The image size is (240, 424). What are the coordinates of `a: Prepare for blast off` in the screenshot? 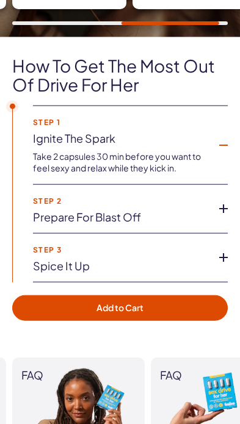 It's located at (120, 217).